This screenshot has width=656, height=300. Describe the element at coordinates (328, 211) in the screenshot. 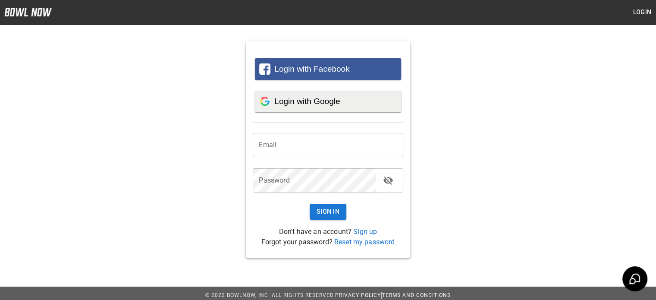

I see `button: Sign In` at that location.